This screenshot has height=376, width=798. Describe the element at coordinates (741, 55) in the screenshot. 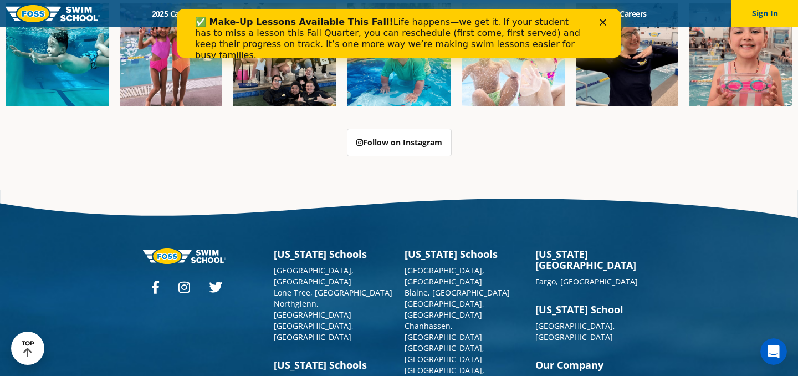

I see `img: Fa25-Website-Images-14-600x600.jpg` at that location.